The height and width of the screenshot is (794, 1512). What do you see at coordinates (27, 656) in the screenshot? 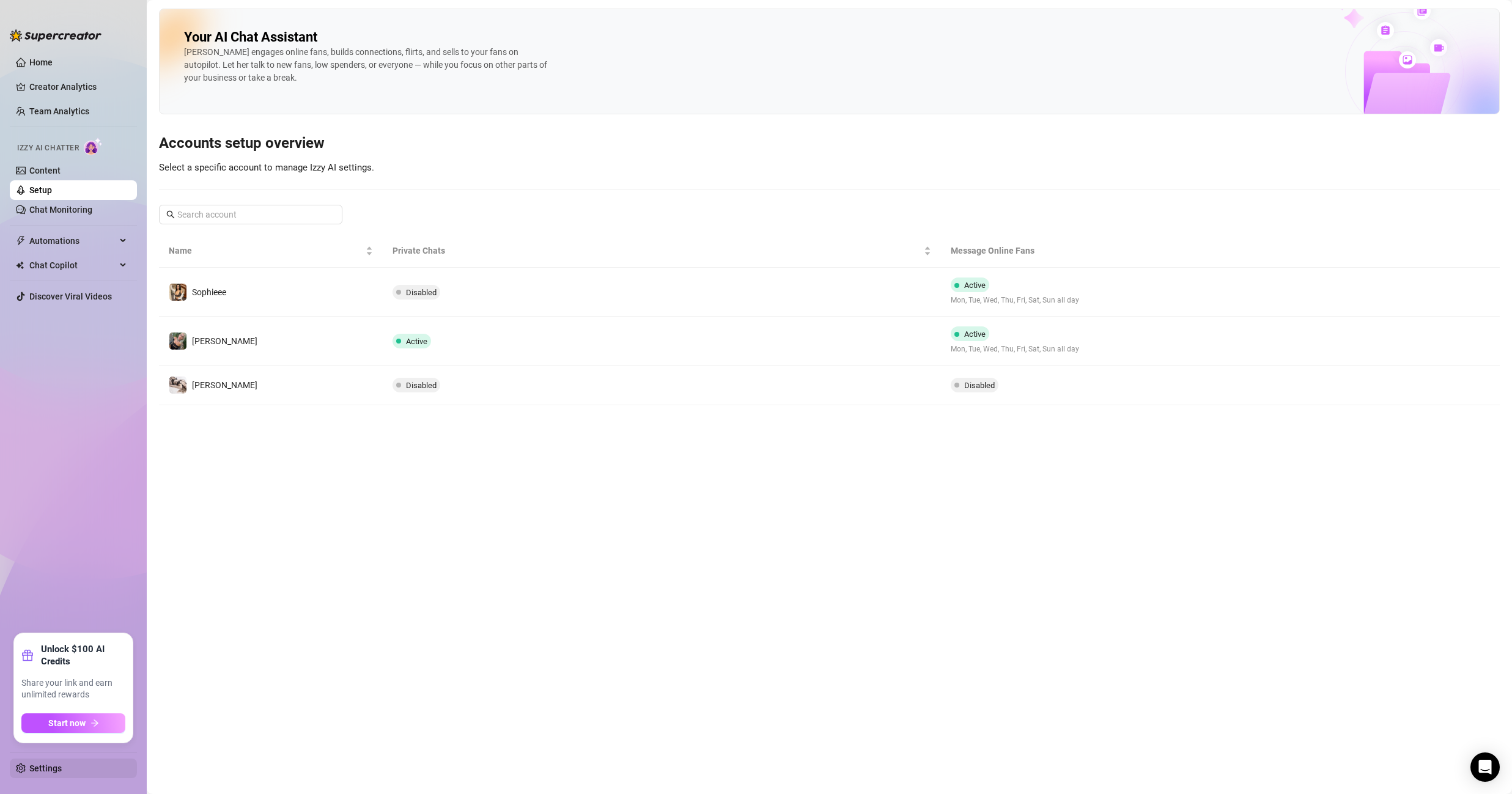
I see `span: gift` at bounding box center [27, 656].